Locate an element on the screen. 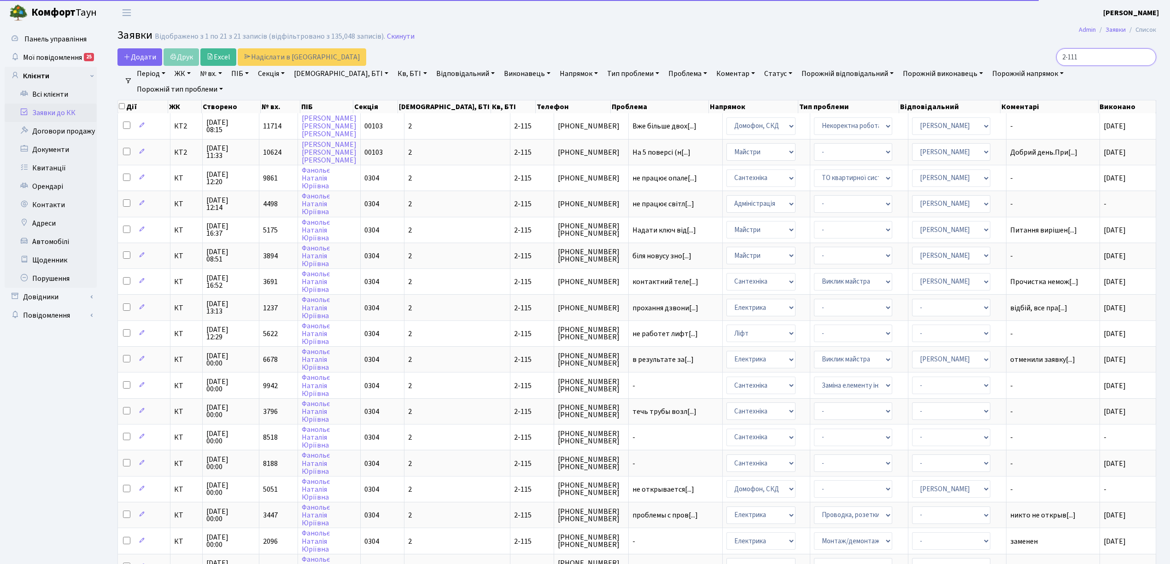 The image size is (1170, 564). span: 3796 is located at coordinates (270, 412).